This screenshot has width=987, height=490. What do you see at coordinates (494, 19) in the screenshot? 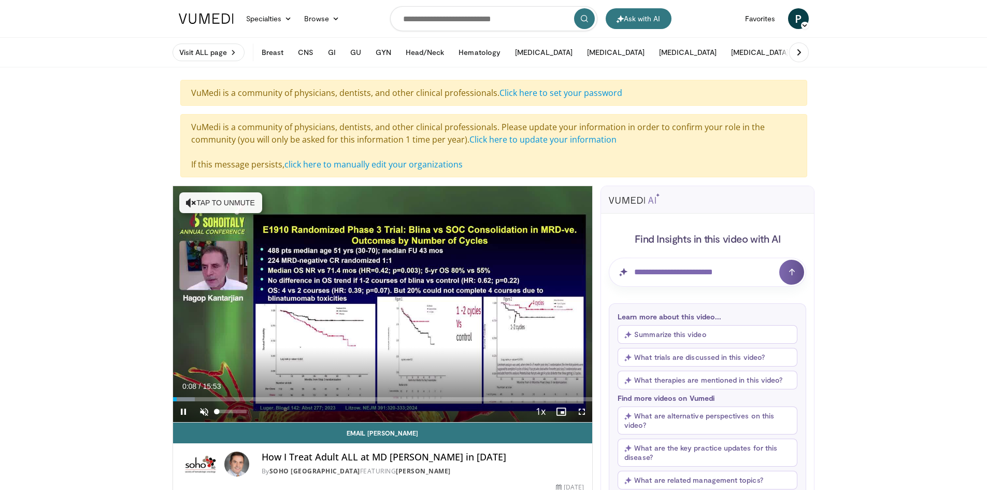
I see `input: Search topics, interventions` at bounding box center [494, 19].